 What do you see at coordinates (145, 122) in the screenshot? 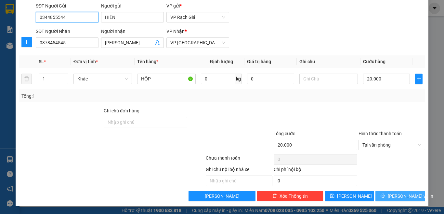
I see `input: Ghi chú đơn hàng` at bounding box center [145, 122].